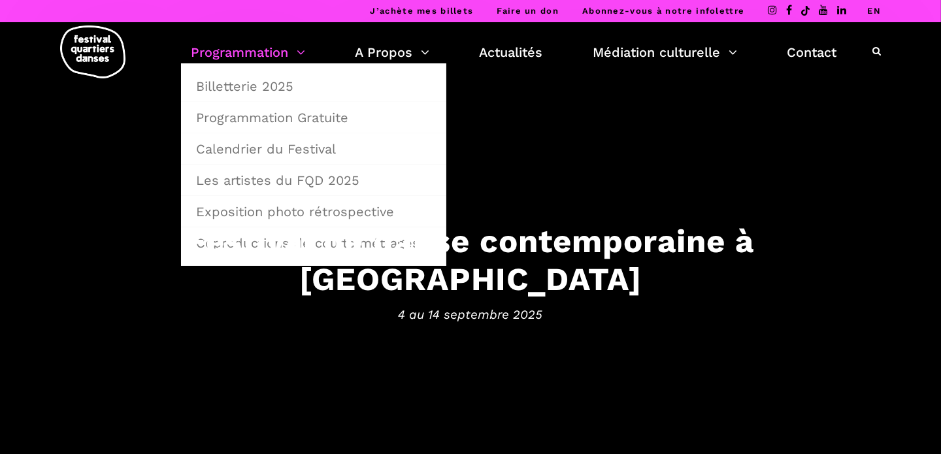 Image resolution: width=941 pixels, height=454 pixels. Describe the element at coordinates (248, 52) in the screenshot. I see `a: Programmation` at that location.